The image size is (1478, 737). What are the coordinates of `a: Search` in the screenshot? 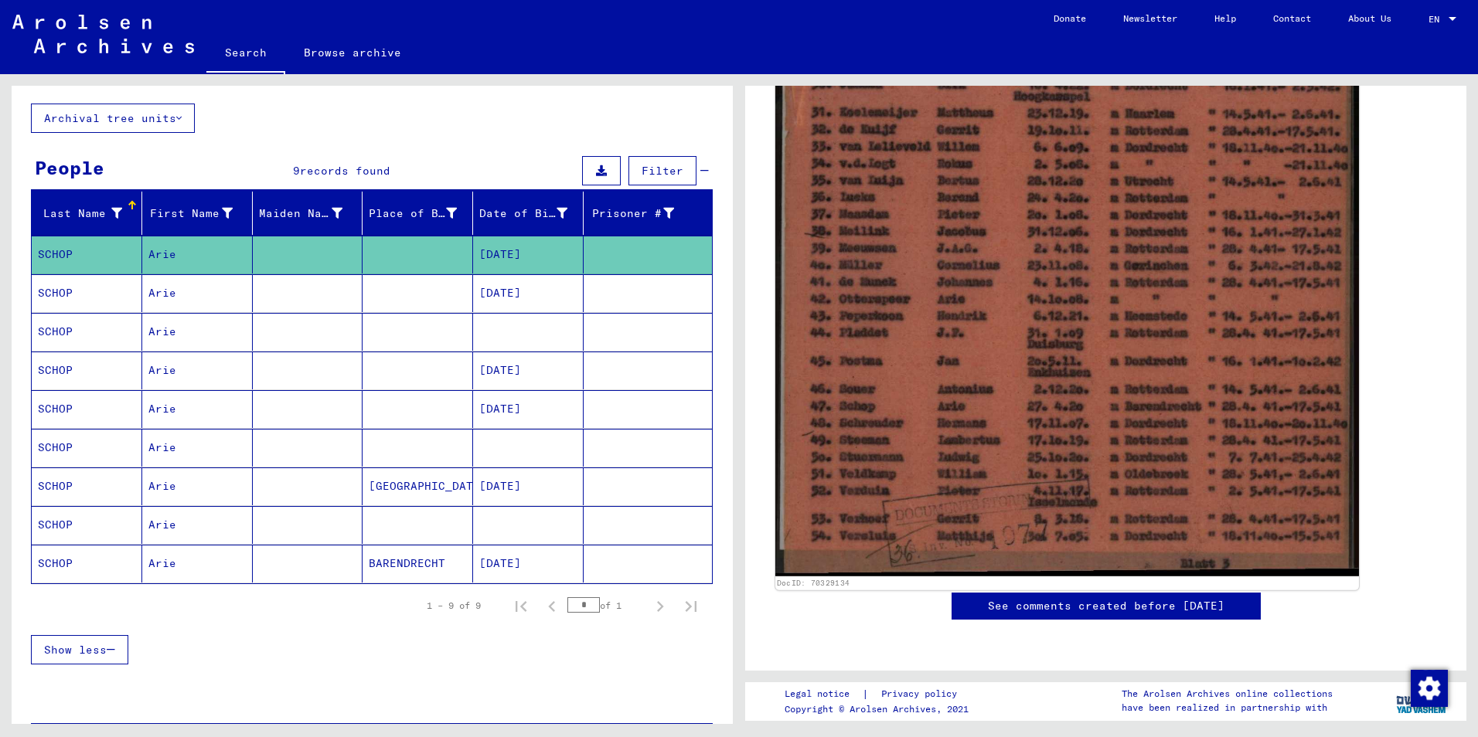 It's located at (246, 54).